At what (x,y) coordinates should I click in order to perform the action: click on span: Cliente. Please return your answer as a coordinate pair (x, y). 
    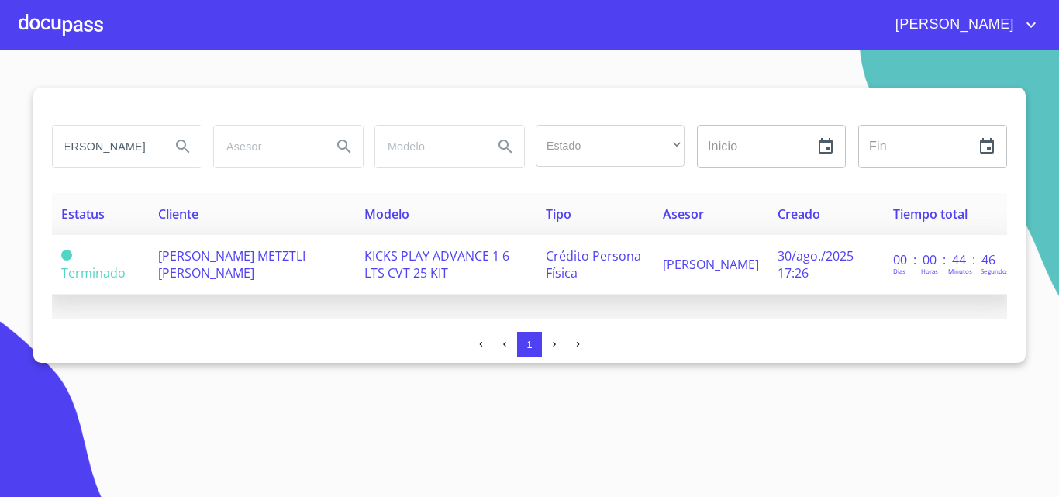
    Looking at the image, I should click on (178, 214).